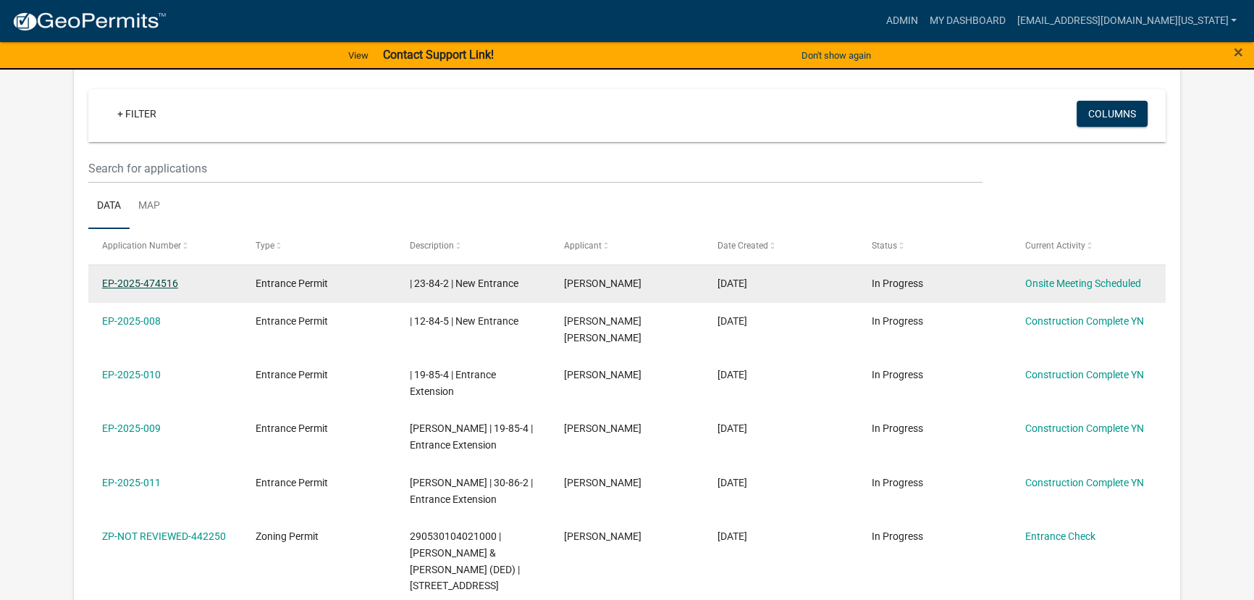  Describe the element at coordinates (137, 114) in the screenshot. I see `a: + Filter` at that location.